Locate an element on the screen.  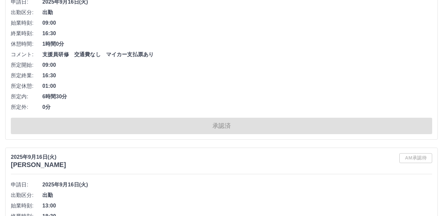
span: 01:00 is located at coordinates (237, 86).